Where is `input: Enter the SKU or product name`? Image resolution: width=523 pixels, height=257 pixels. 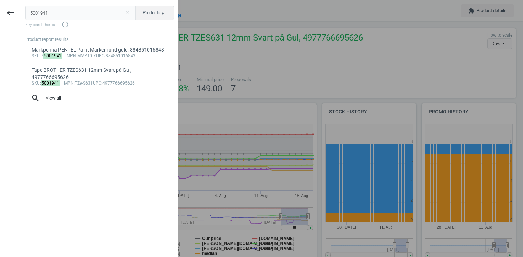 input: Enter the SKU or product name is located at coordinates (80, 13).